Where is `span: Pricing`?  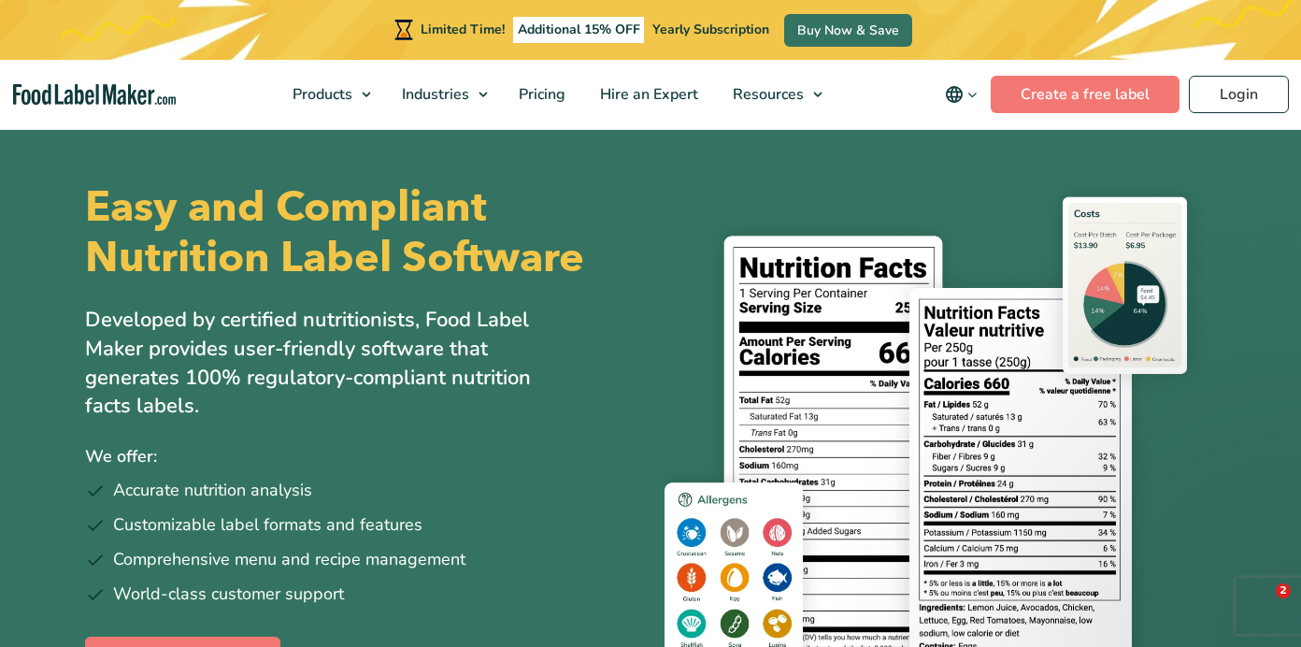
span: Pricing is located at coordinates (540, 94).